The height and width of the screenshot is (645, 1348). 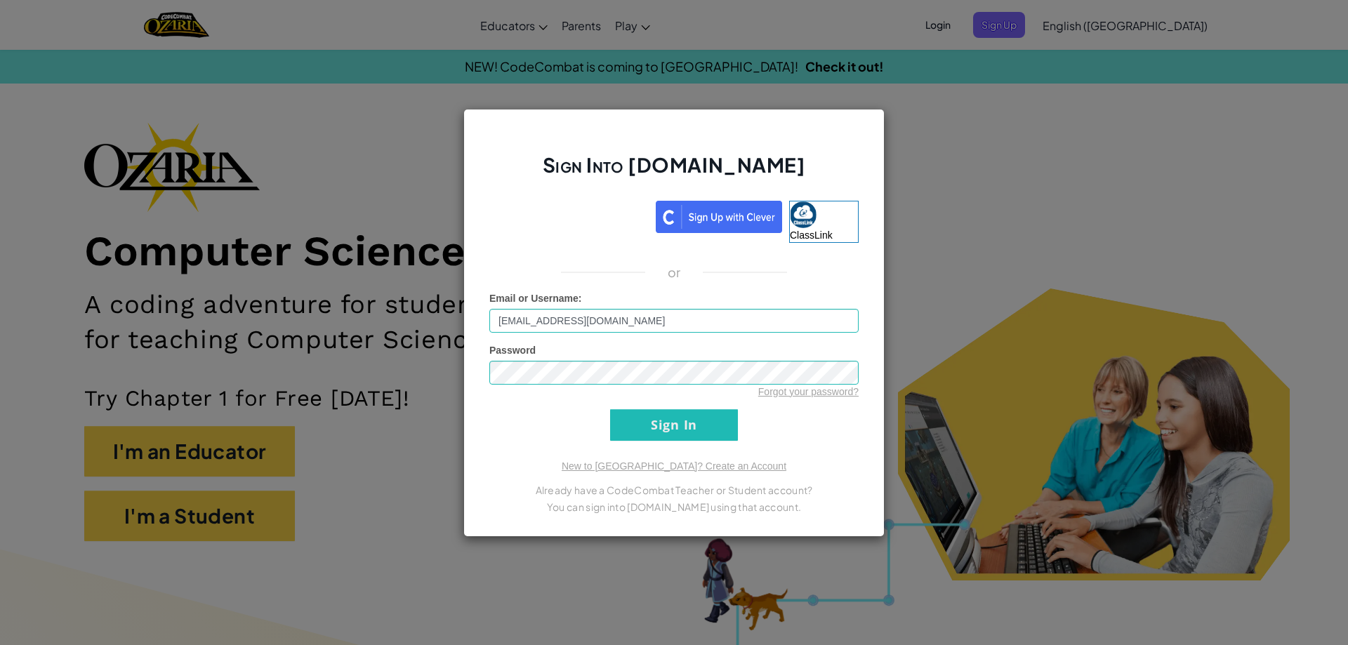 What do you see at coordinates (719, 217) in the screenshot?
I see `img: clever_sso_button@2x.png` at bounding box center [719, 217].